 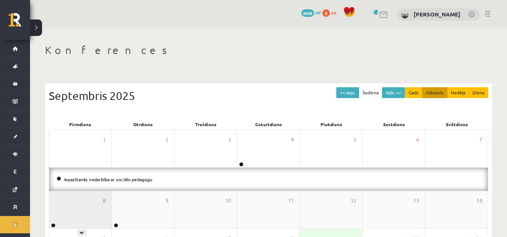 I want to click on div: Piekdiena, so click(x=331, y=124).